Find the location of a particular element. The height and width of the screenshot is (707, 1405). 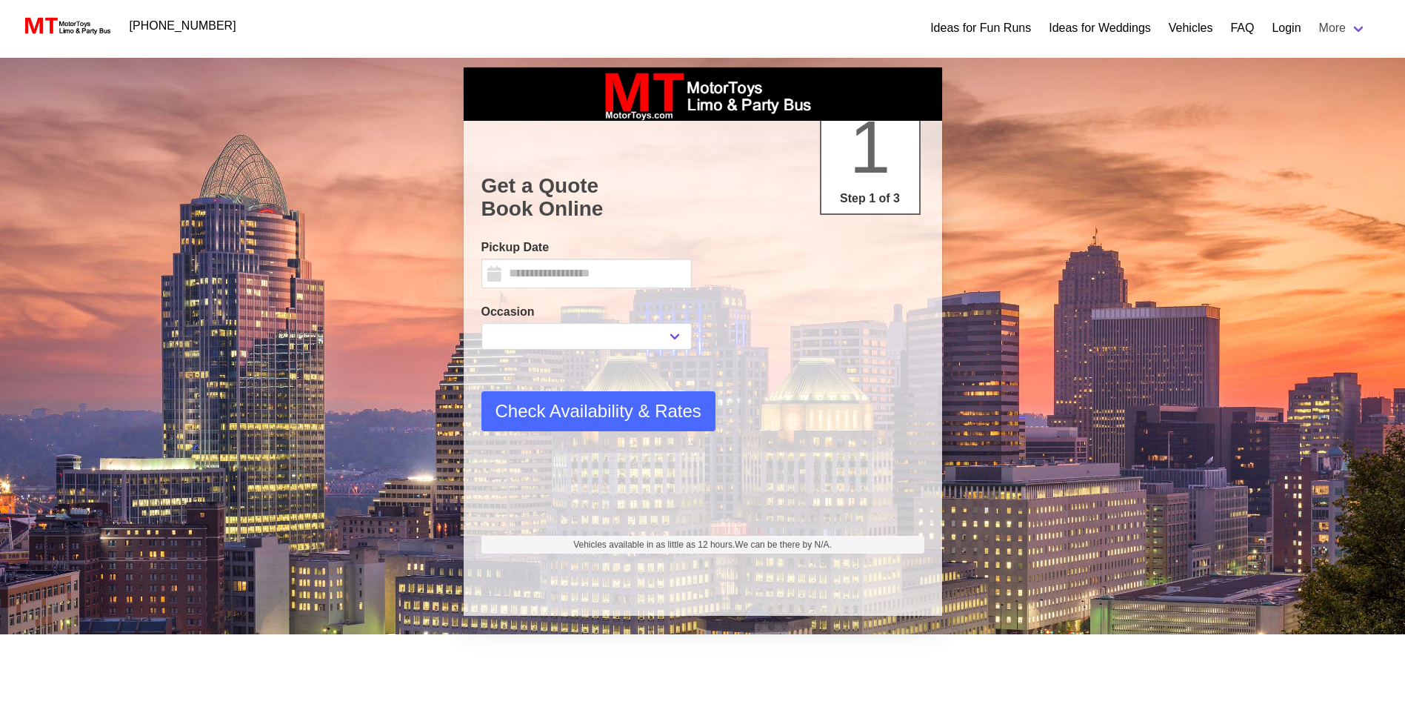

img: MotorToys Logo is located at coordinates (66, 26).